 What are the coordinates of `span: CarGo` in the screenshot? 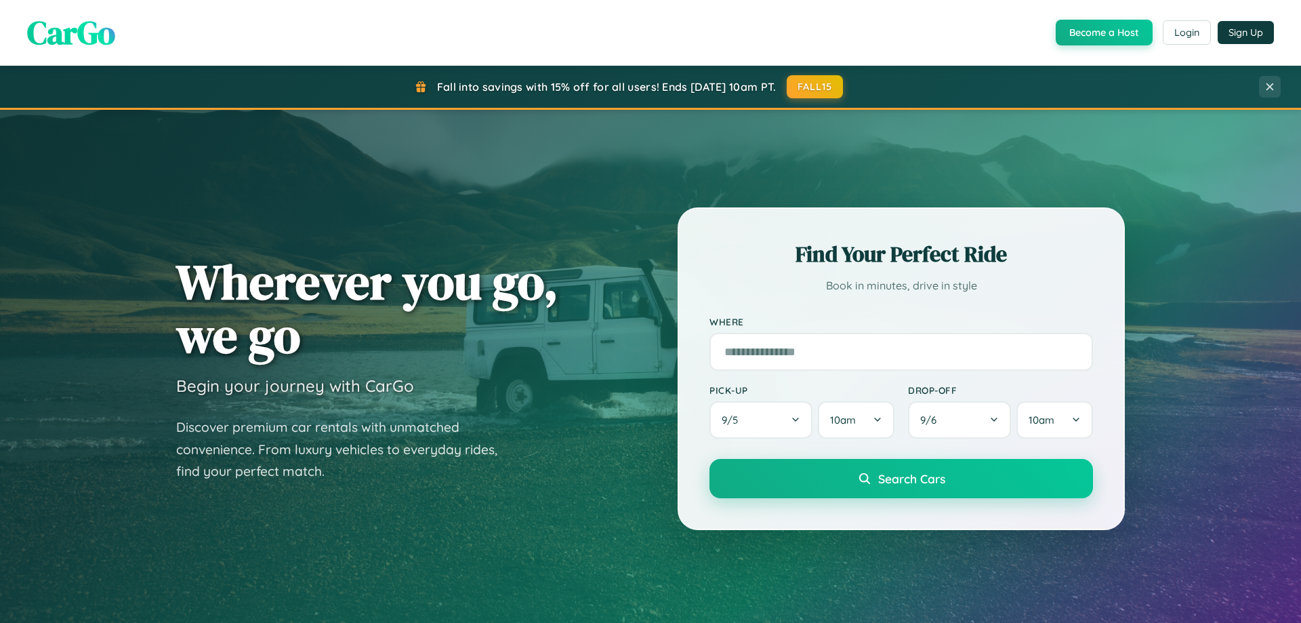 It's located at (71, 33).